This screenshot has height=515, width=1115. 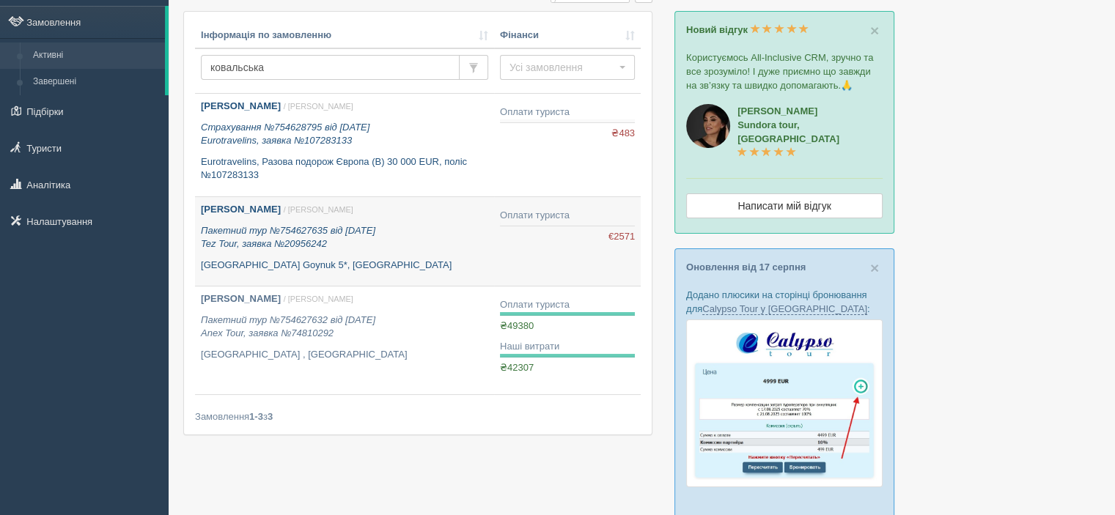 What do you see at coordinates (330, 67) in the screenshot?
I see `input: Пошук за номером замовлення, ПІБ або паспортом туриста` at bounding box center [330, 67].